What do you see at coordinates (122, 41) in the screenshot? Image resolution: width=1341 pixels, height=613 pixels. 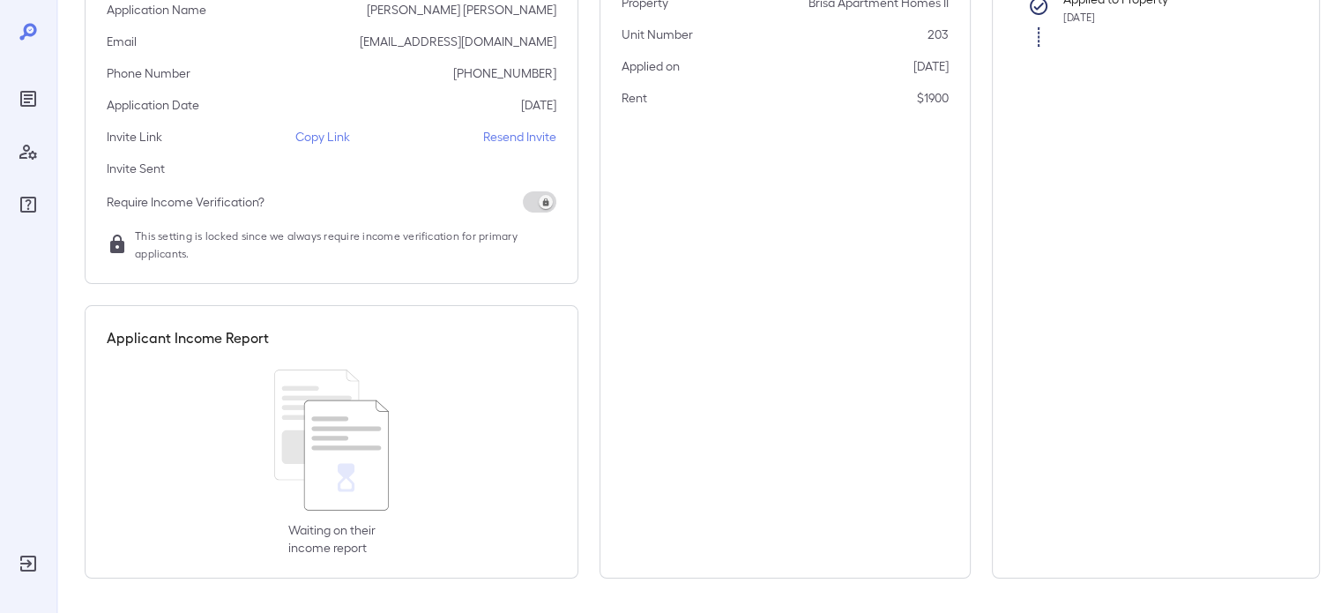 I see `p: Email` at bounding box center [122, 41].